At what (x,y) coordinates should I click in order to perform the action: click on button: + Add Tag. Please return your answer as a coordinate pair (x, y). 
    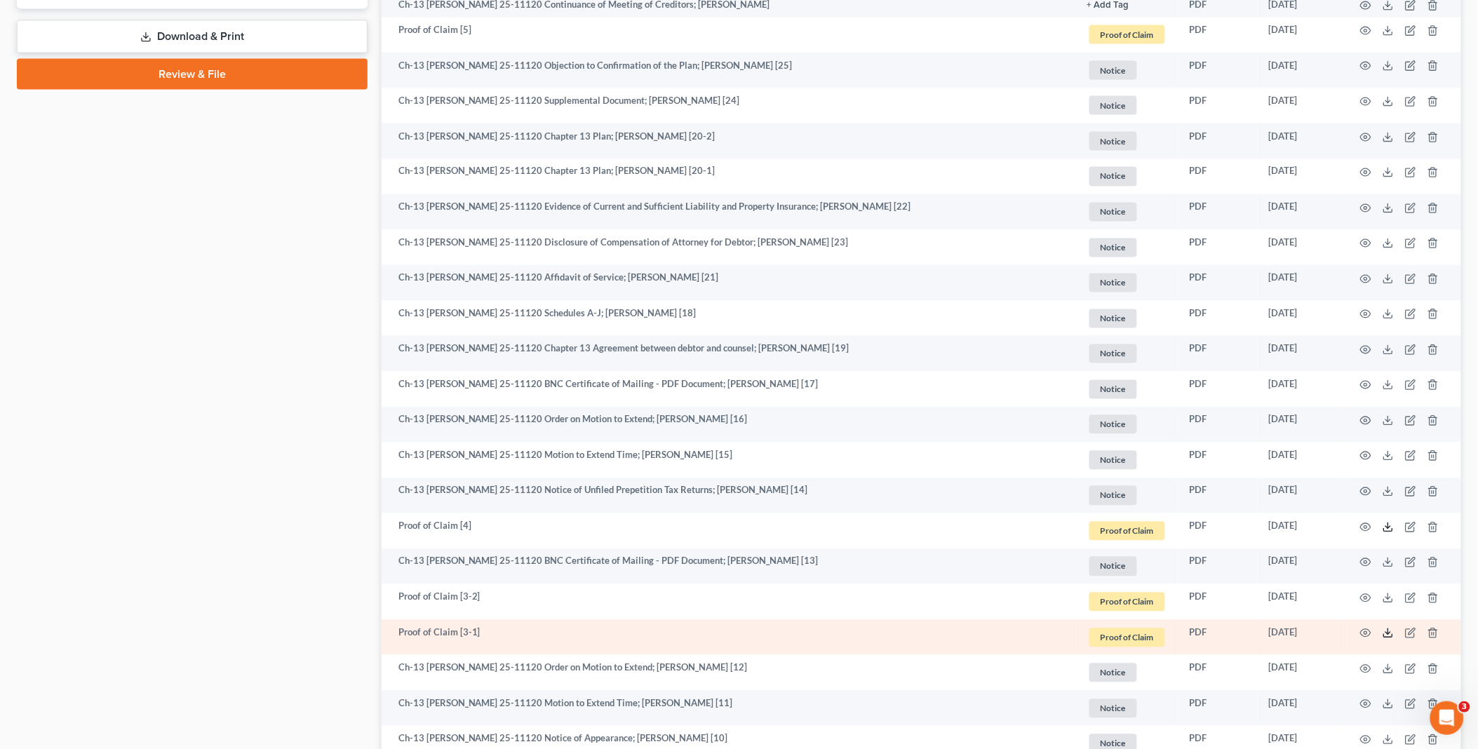
    Looking at the image, I should click on (1108, 5).